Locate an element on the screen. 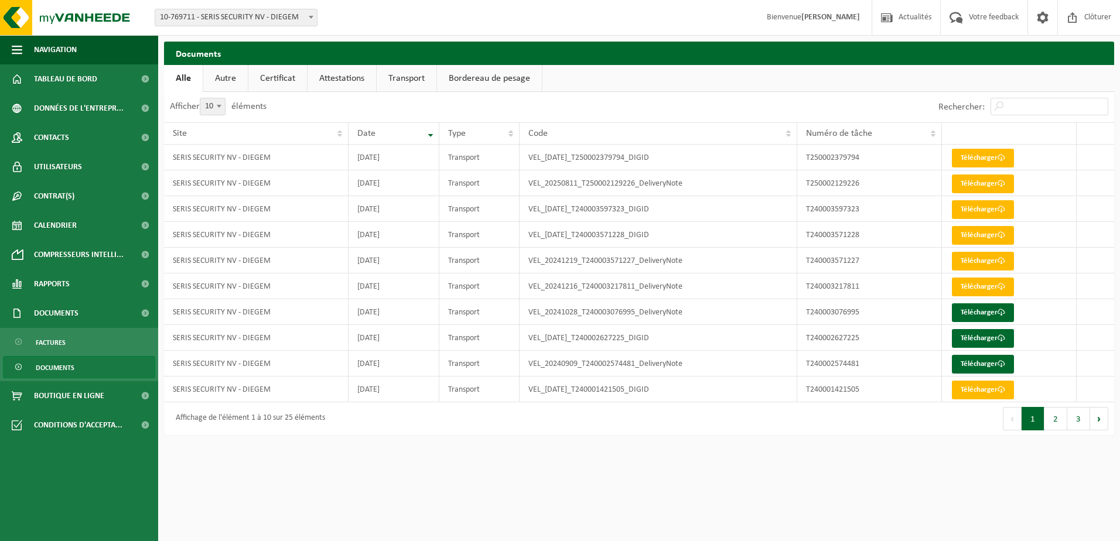 This screenshot has width=1120, height=541. td: VEL_20250811_T250002129226_DeliveryNote is located at coordinates (658, 183).